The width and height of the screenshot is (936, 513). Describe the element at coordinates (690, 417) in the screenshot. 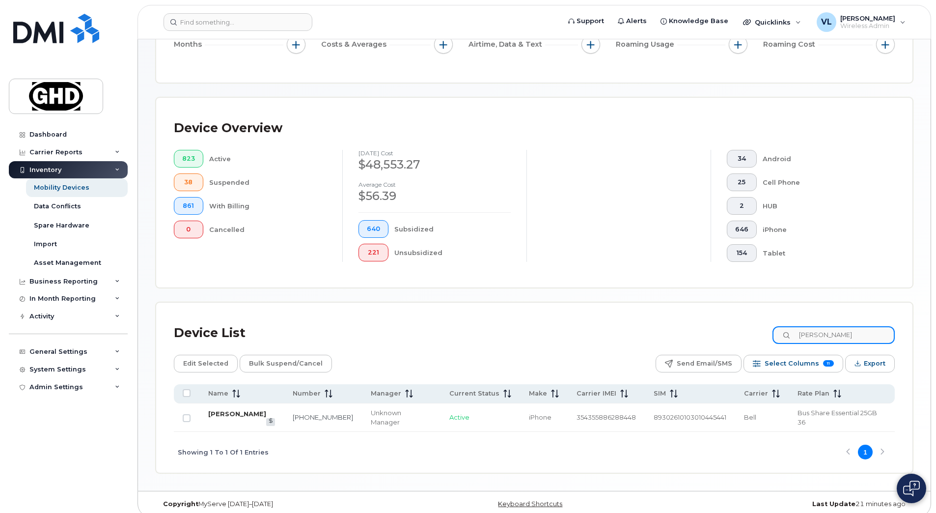

I see `span: 89302610103010445441` at that location.